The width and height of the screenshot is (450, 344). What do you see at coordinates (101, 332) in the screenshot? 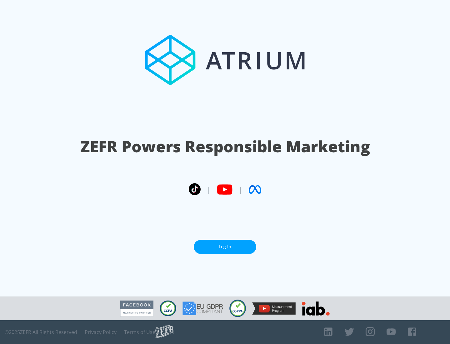
I see `a: Privacy Policy` at bounding box center [101, 332].